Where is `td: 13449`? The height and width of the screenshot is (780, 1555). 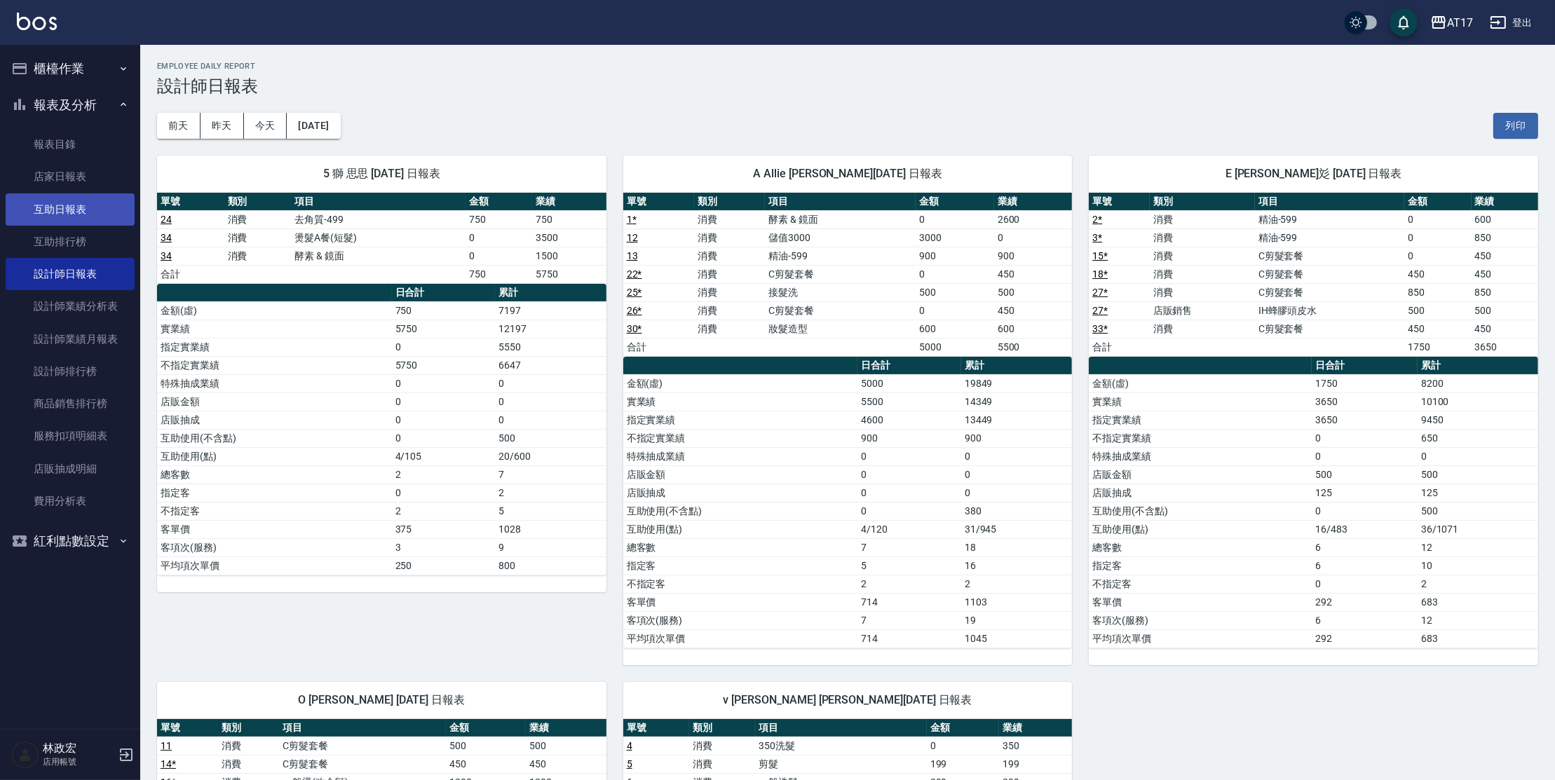 td: 13449 is located at coordinates (1017, 420).